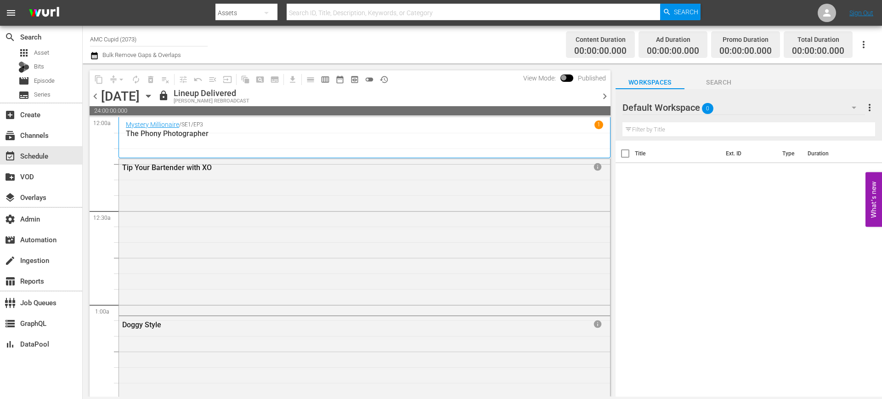 The width and height of the screenshot is (882, 399). What do you see at coordinates (678, 153) in the screenshot?
I see `th: Title` at bounding box center [678, 153].